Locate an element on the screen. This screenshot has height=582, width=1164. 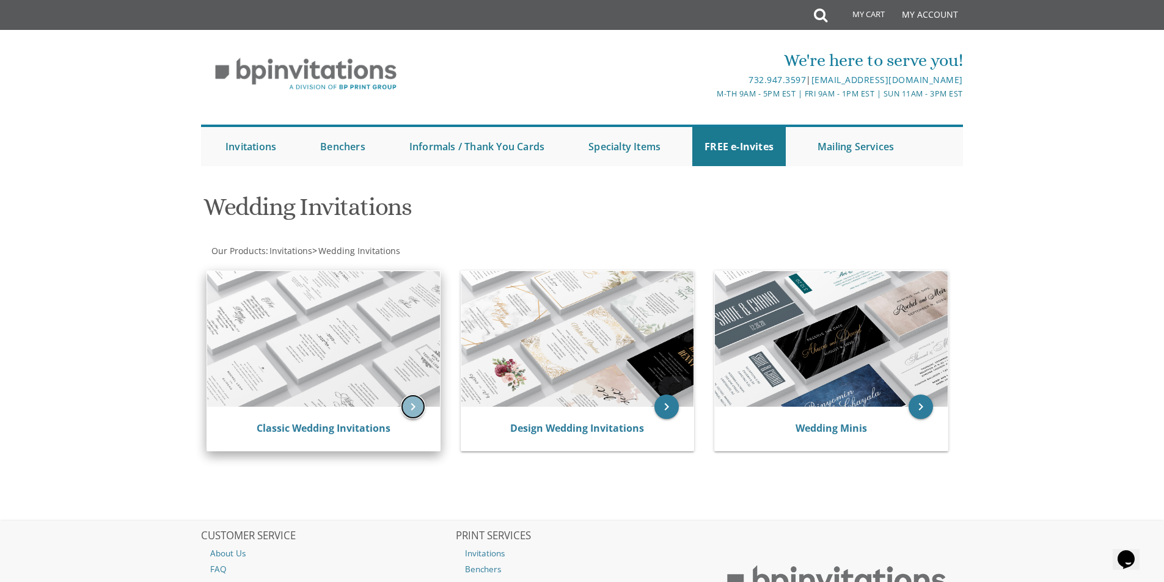
a: Wedding Invitations is located at coordinates (359, 251).